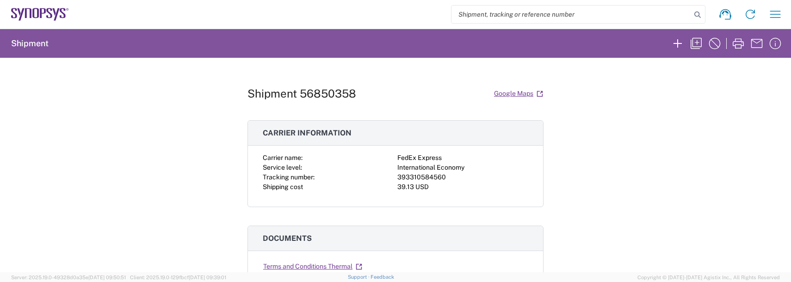 The height and width of the screenshot is (282, 791). What do you see at coordinates (302, 93) in the screenshot?
I see `h1: Shipment 56850358` at bounding box center [302, 93].